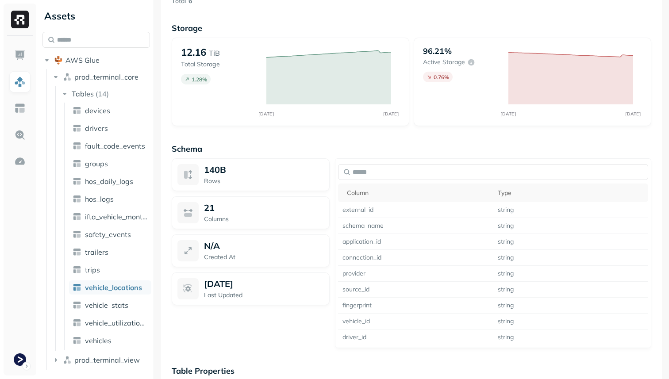 The width and height of the screenshot is (669, 379). What do you see at coordinates (116, 217) in the screenshot?
I see `span: ifta_vehicle_months` at bounding box center [116, 217].